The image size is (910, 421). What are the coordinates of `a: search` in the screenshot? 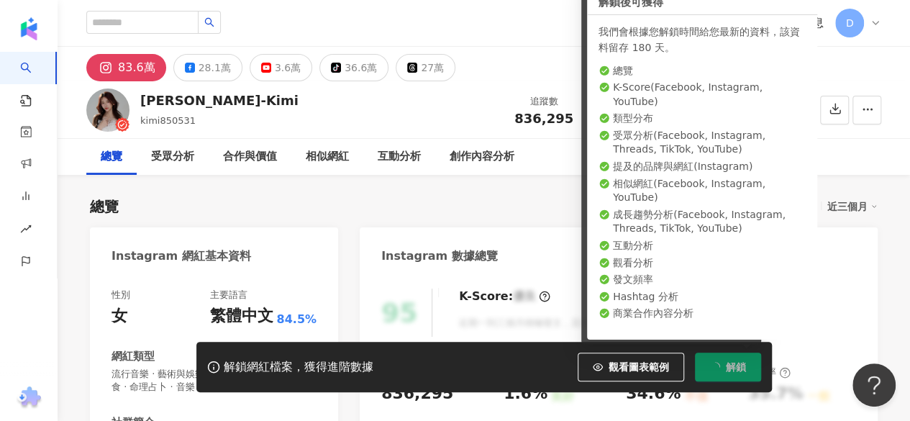 It's located at (35, 80).